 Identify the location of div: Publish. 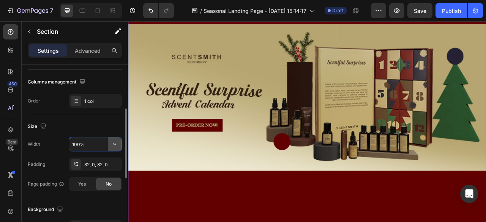
(451, 11).